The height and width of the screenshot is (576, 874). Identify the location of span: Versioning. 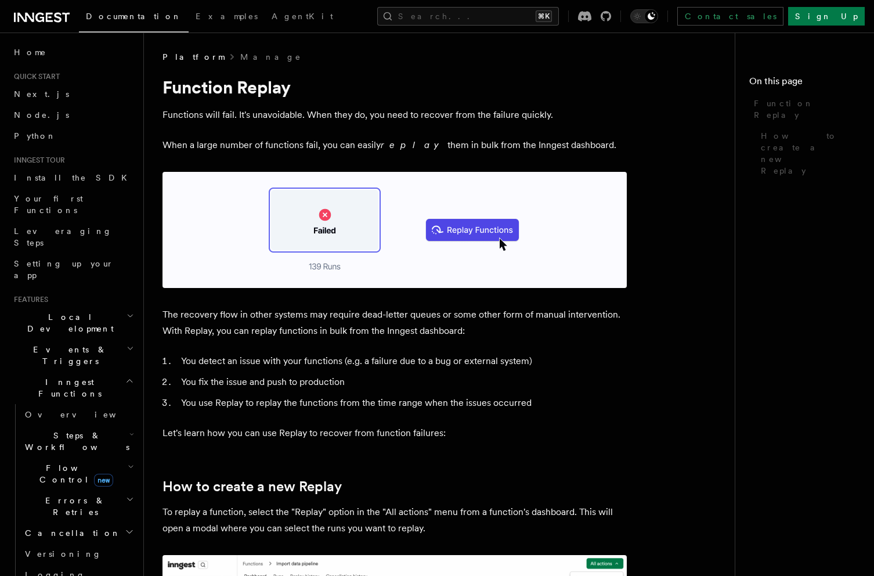
(63, 554).